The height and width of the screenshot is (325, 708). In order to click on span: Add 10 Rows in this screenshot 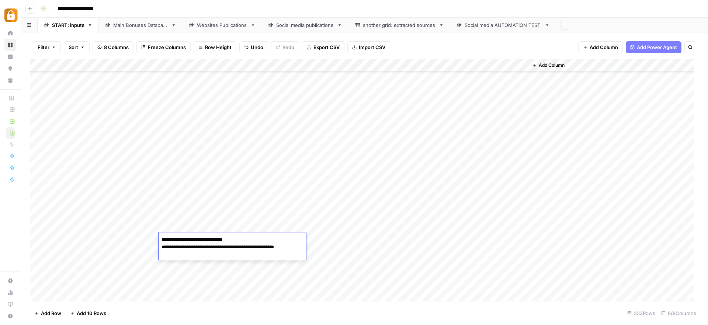, I will do `click(91, 313)`.